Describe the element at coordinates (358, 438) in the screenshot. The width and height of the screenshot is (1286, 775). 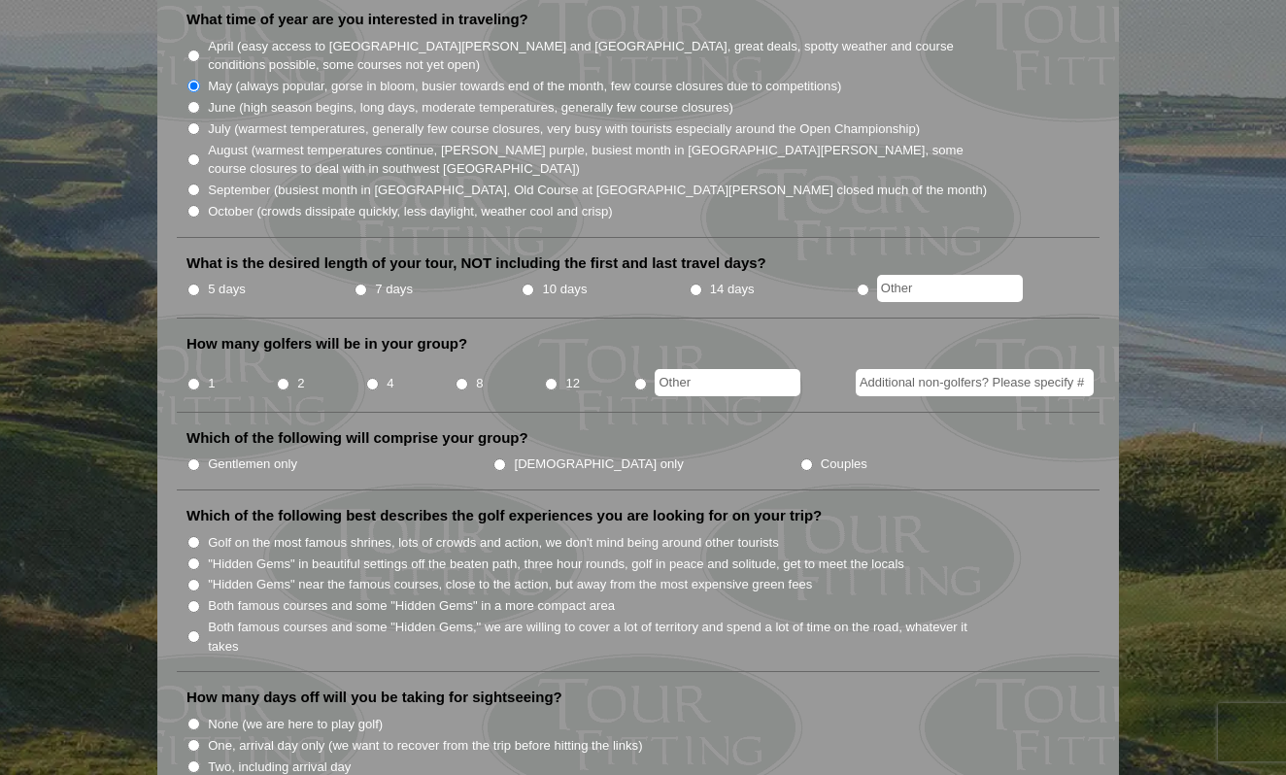
I see `label: Which of the following will comprise your group?` at that location.